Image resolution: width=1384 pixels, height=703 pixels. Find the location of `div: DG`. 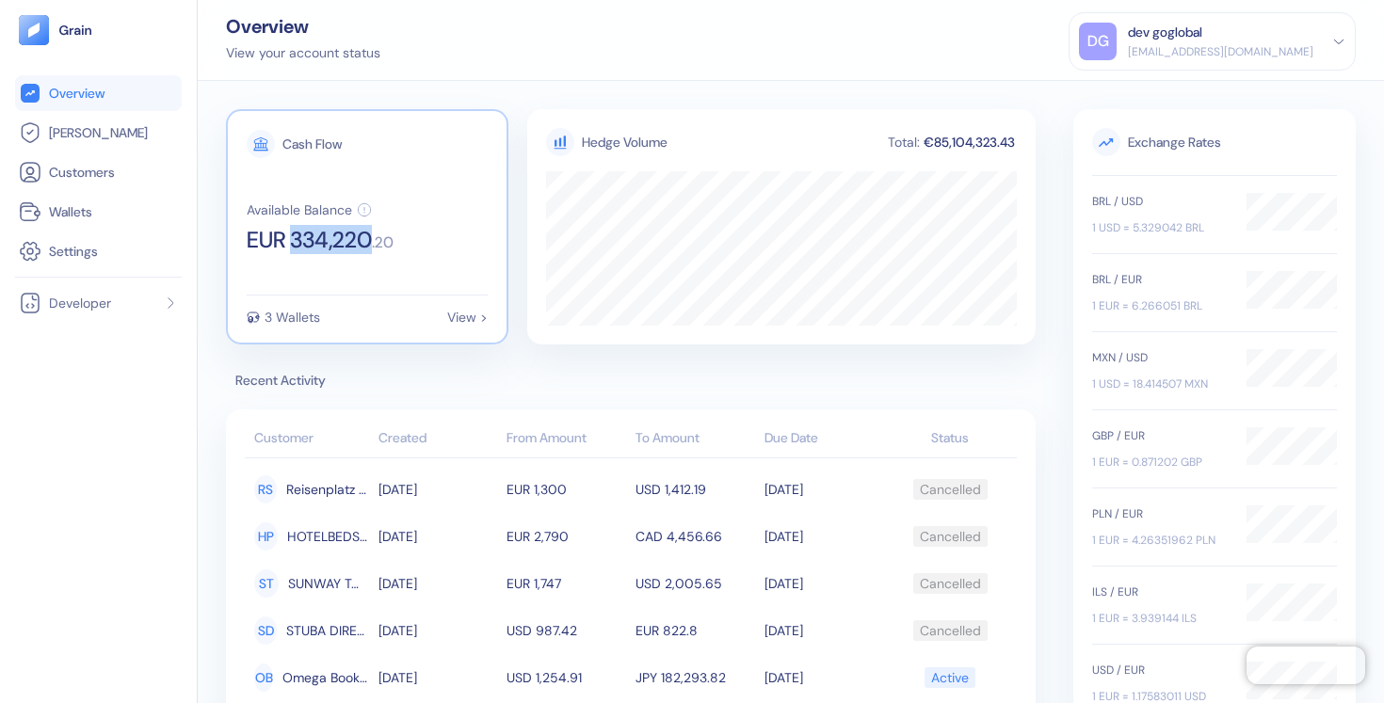

div: DG is located at coordinates (1097, 41).